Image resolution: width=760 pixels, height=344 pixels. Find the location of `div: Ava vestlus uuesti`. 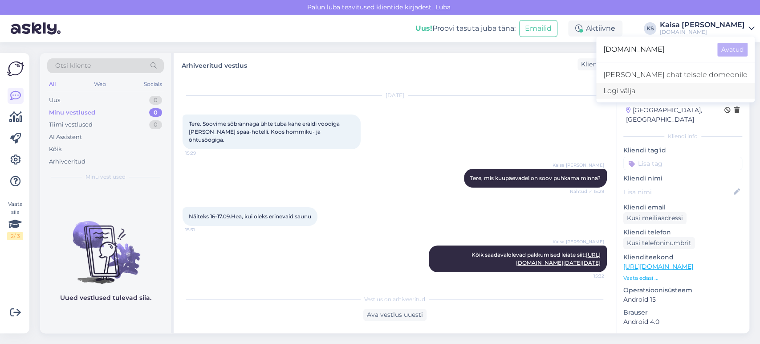

div: Ava vestlus uuesti is located at coordinates (395, 314).